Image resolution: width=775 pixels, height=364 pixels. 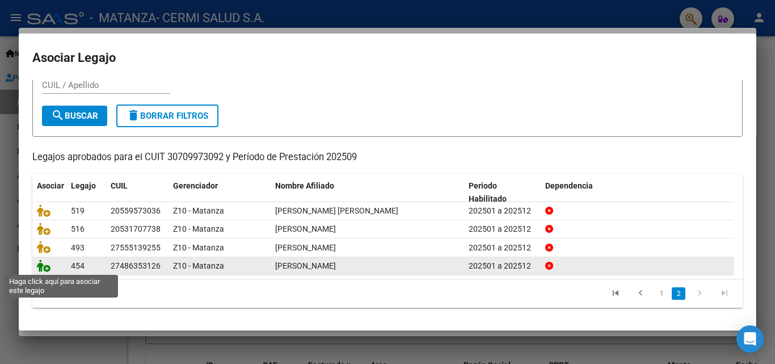 What do you see at coordinates (58, 115) in the screenshot?
I see `mat-icon: search` at bounding box center [58, 115].